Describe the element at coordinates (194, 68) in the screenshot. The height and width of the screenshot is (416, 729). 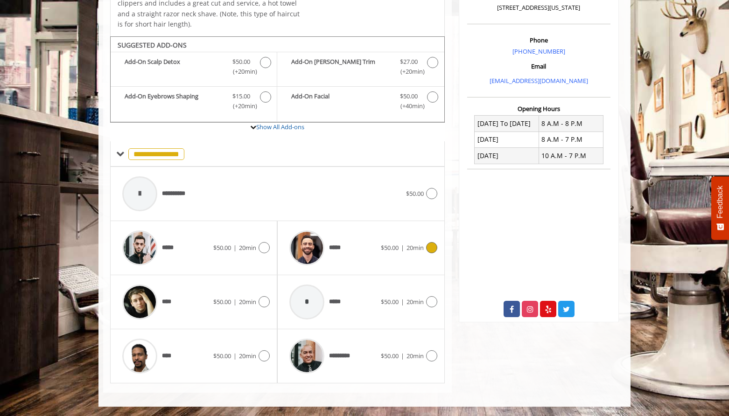
I see `label: Add-On Scalp Detox` at that location.